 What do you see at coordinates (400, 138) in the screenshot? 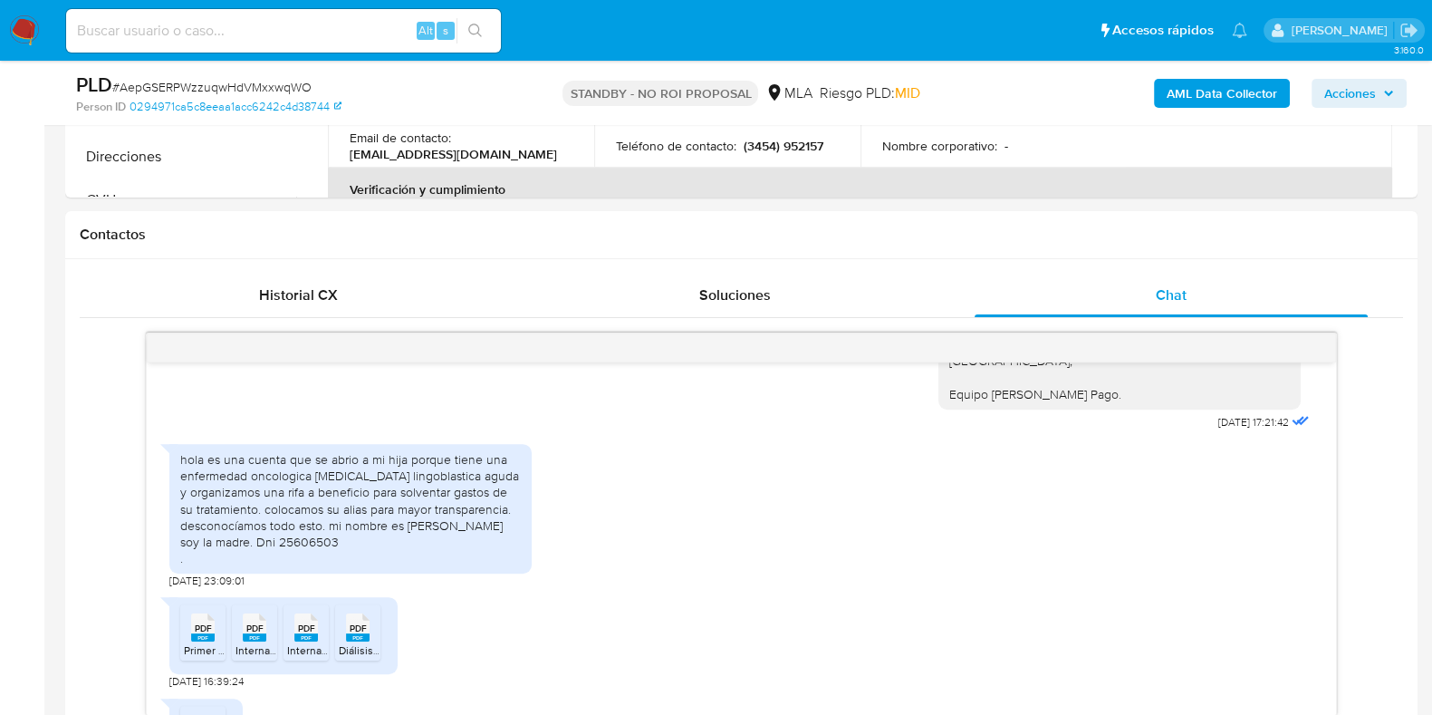
I see `p: Email de contacto :` at bounding box center [400, 138].